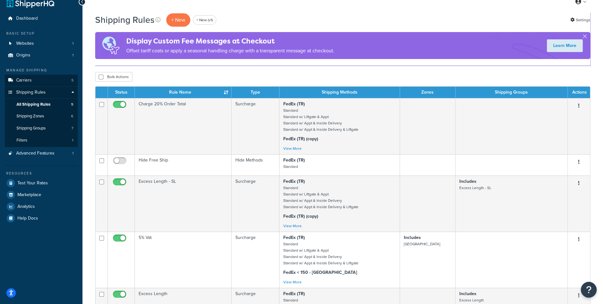 The width and height of the screenshot is (603, 304). I want to click on th: Shipping Methods, so click(340, 92).